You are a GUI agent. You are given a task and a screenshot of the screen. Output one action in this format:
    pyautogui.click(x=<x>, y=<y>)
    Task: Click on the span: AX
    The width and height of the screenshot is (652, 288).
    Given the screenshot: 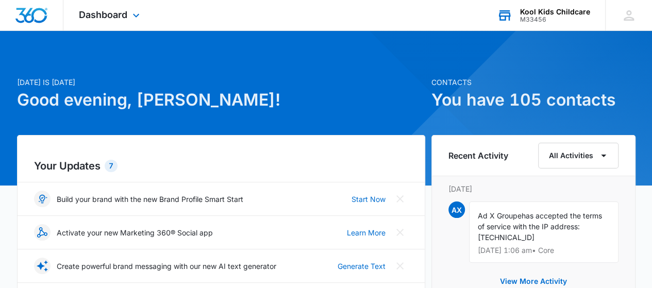 What is the action you would take?
    pyautogui.click(x=456, y=210)
    